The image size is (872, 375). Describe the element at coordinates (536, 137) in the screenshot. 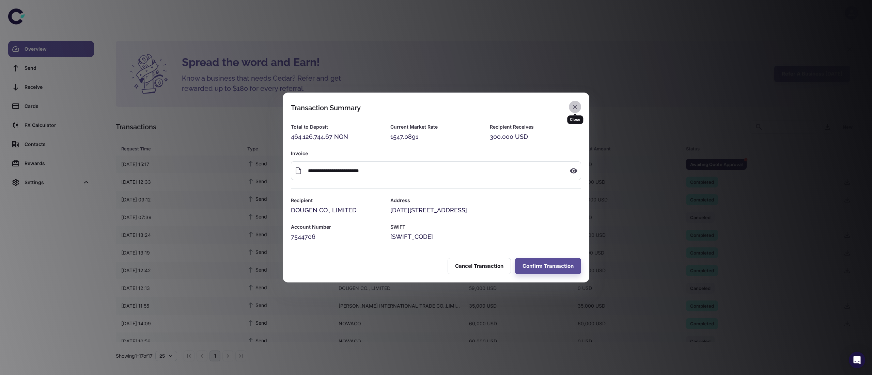

I see `div: 300,000 USD` at that location.